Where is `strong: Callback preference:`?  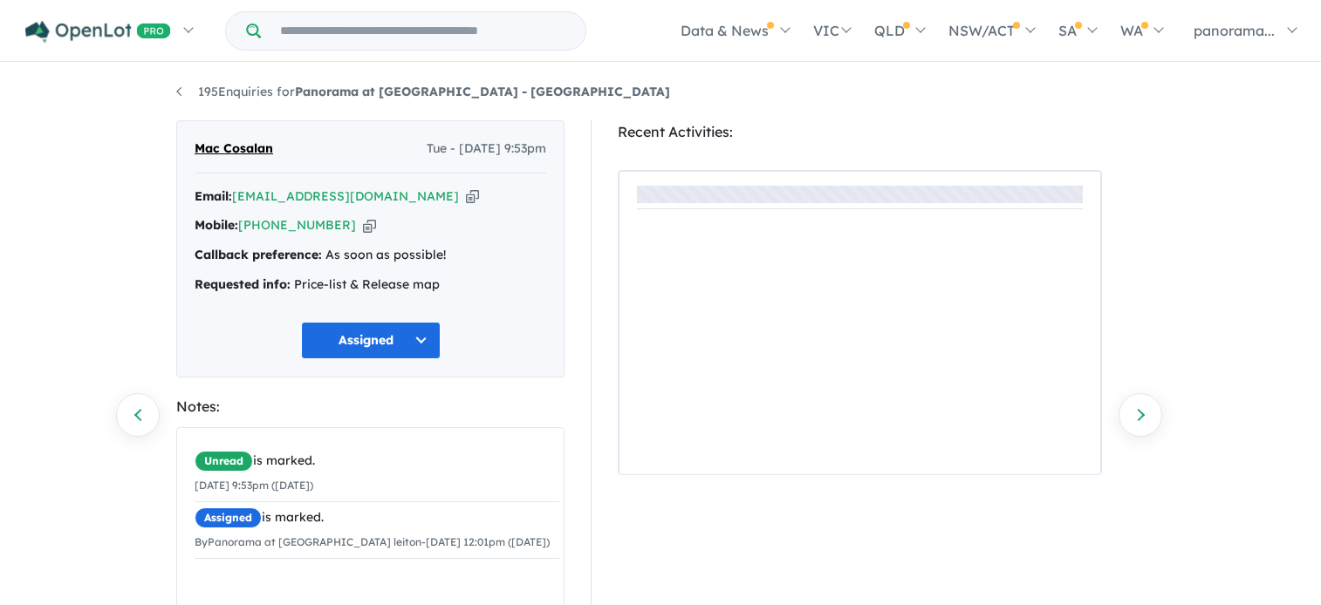
strong: Callback preference: is located at coordinates (258, 255).